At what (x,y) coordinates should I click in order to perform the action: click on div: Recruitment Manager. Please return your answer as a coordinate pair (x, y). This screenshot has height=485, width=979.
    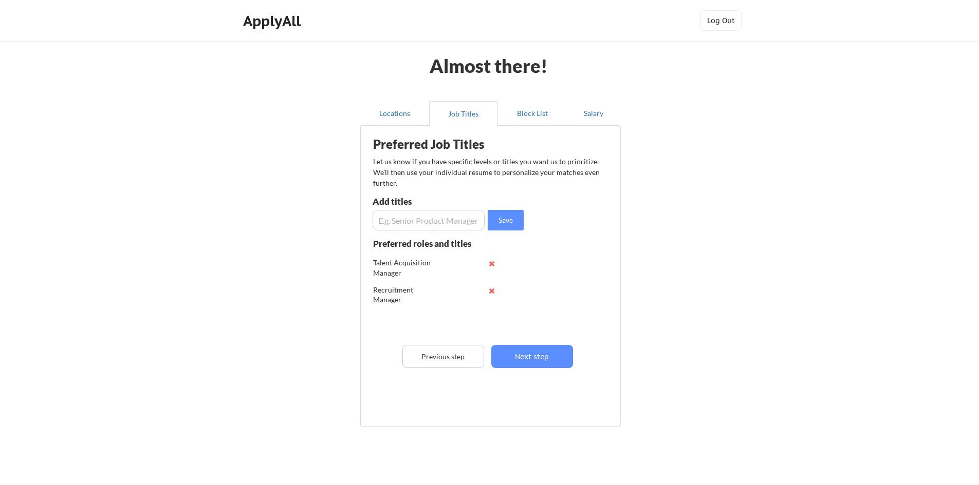
    Looking at the image, I should click on (406, 295).